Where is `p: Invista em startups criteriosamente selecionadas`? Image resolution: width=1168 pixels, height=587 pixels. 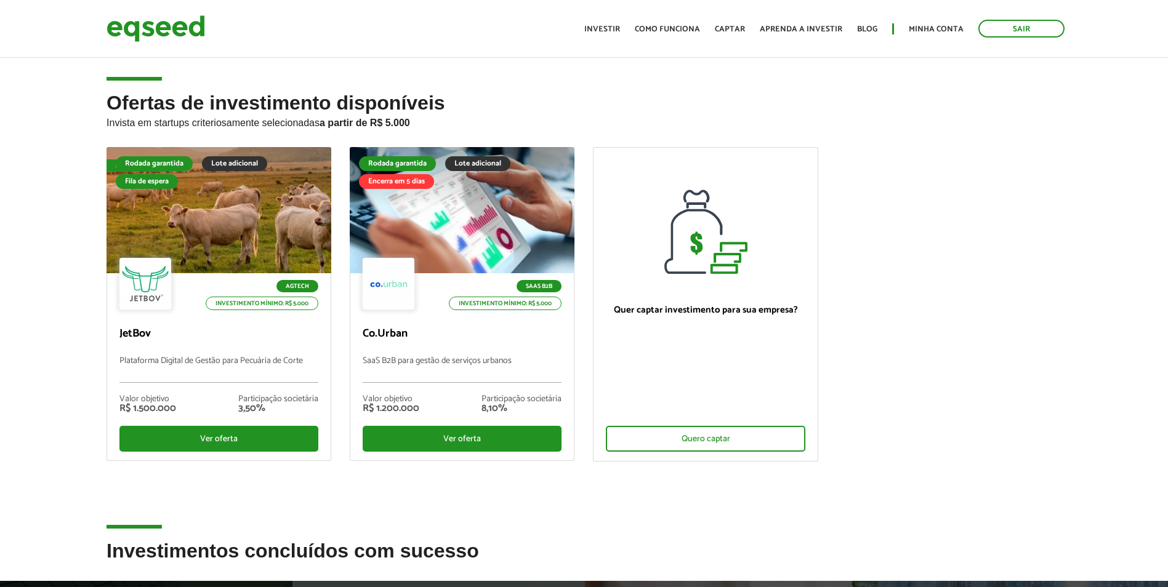 p: Invista em startups criteriosamente selecionadas is located at coordinates (584, 121).